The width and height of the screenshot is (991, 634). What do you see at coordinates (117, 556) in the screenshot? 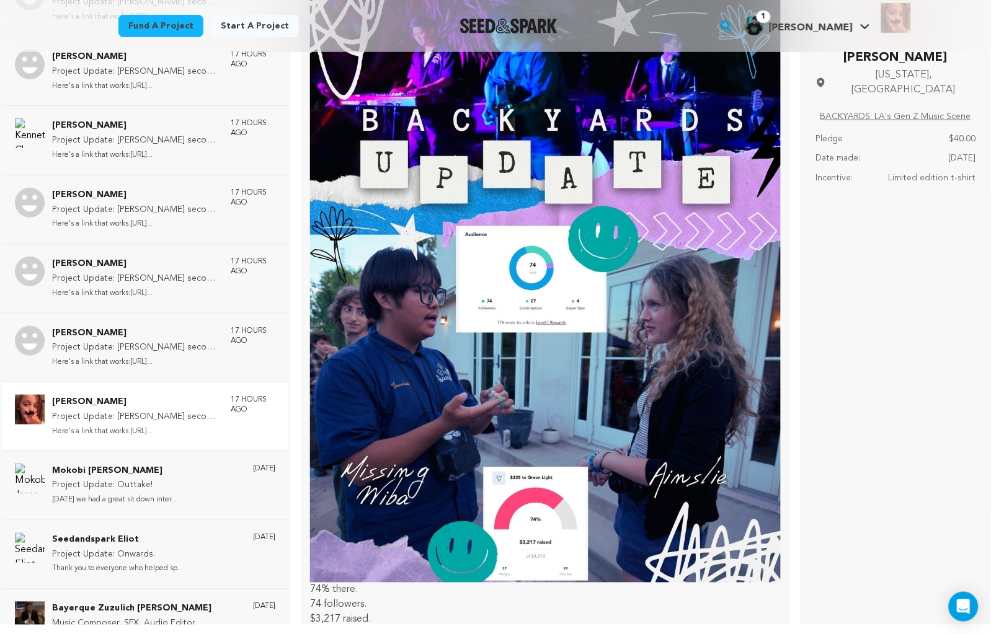
I see `p: Project Update: Onwards.` at bounding box center [117, 556].